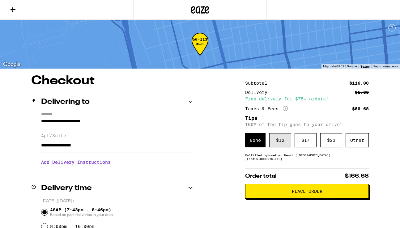 The width and height of the screenshot is (400, 228). I want to click on div: $ 23, so click(331, 140).